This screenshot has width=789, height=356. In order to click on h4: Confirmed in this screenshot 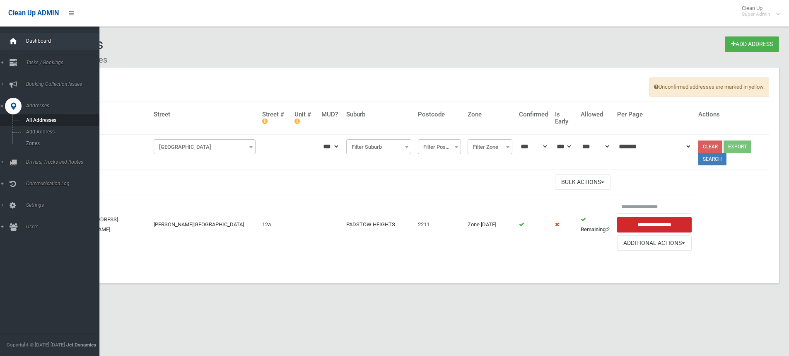, I will do `click(533, 114)`.